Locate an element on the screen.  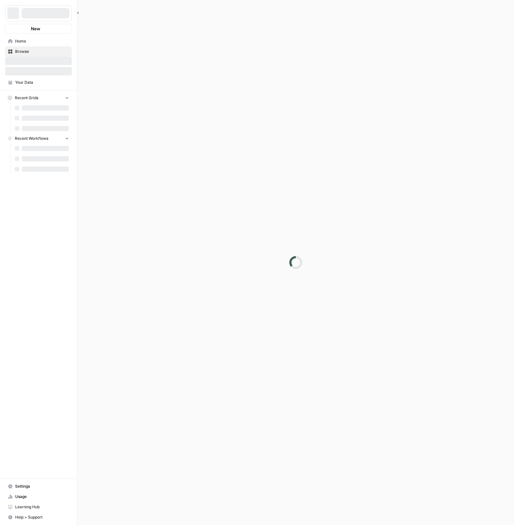
span: New is located at coordinates (35, 29).